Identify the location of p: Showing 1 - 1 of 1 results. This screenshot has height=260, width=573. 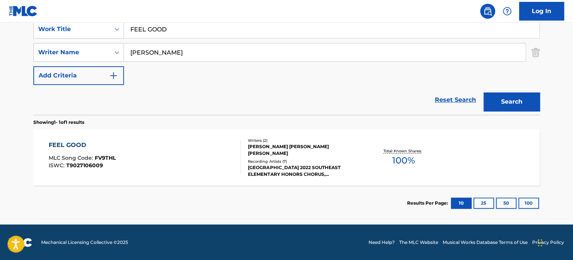
(59, 122).